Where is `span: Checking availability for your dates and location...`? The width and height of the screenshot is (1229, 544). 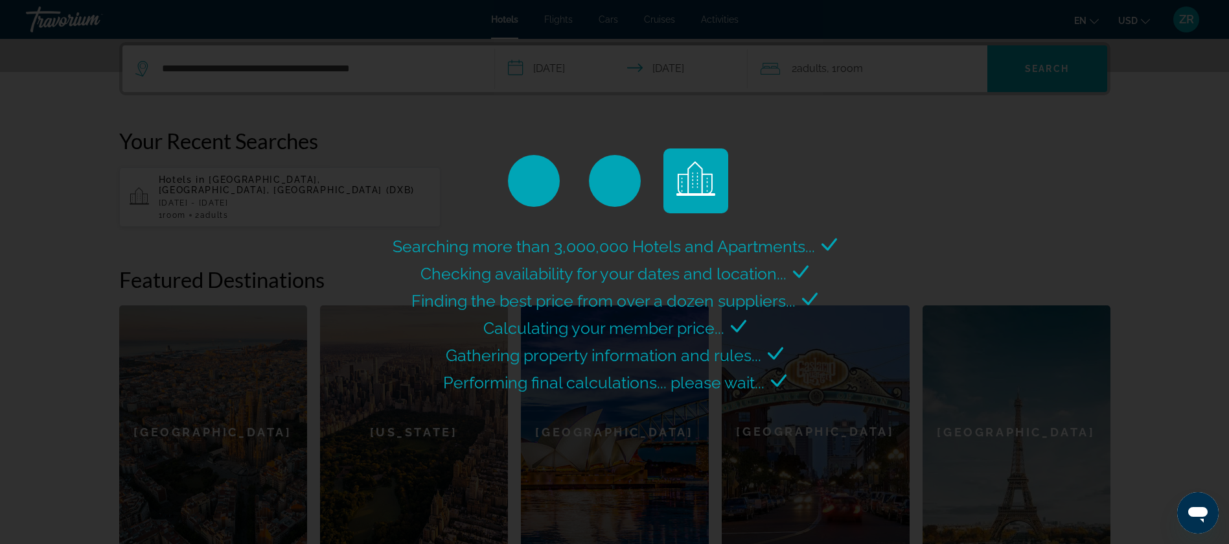
span: Checking availability for your dates and location... is located at coordinates (603, 273).